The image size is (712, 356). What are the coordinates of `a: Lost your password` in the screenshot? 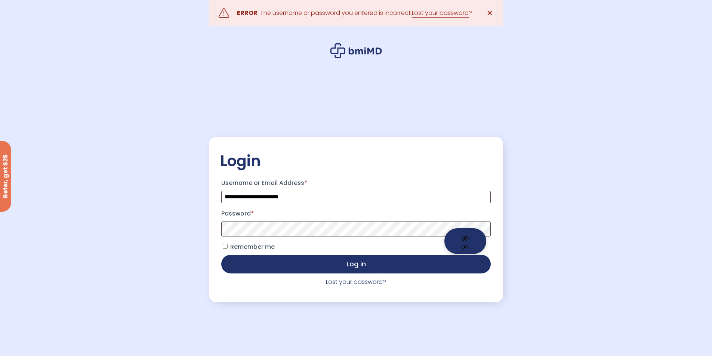 It's located at (440, 13).